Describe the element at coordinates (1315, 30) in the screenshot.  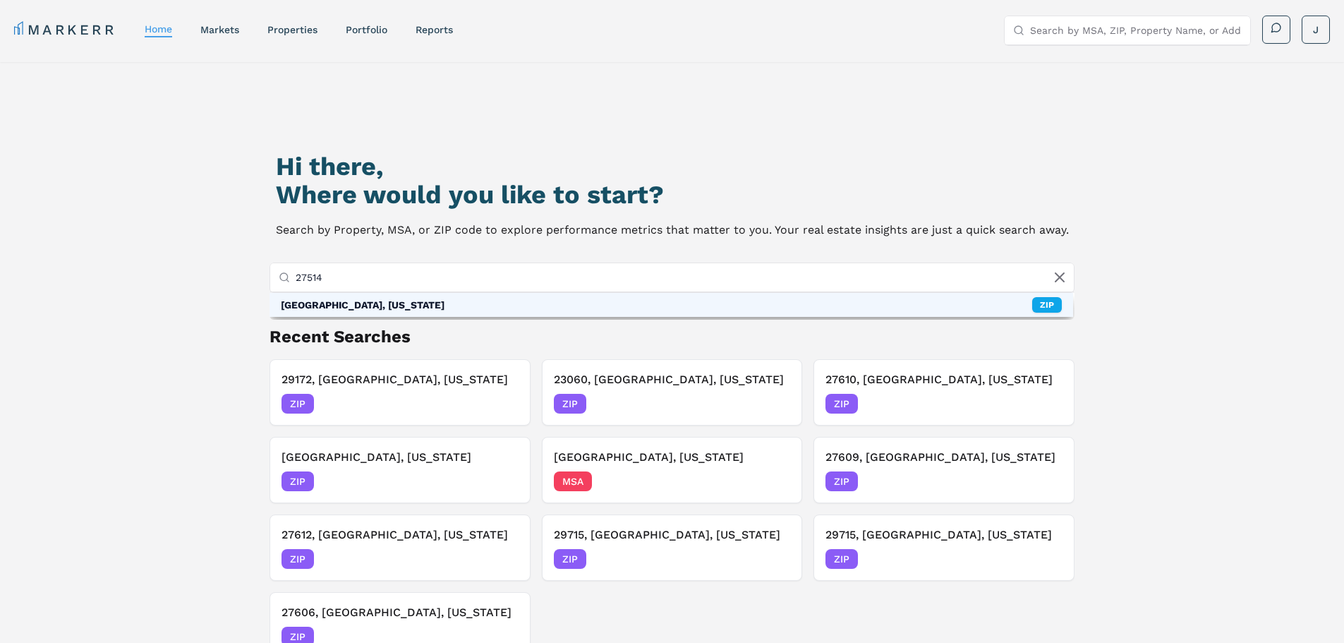
I see `button: J` at that location.